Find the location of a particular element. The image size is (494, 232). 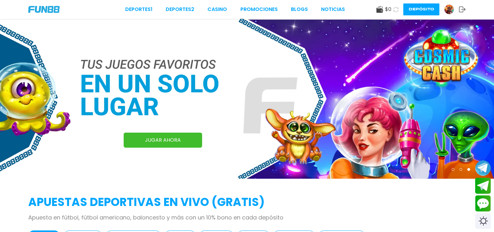

button: Contact customer service is located at coordinates (483, 204).